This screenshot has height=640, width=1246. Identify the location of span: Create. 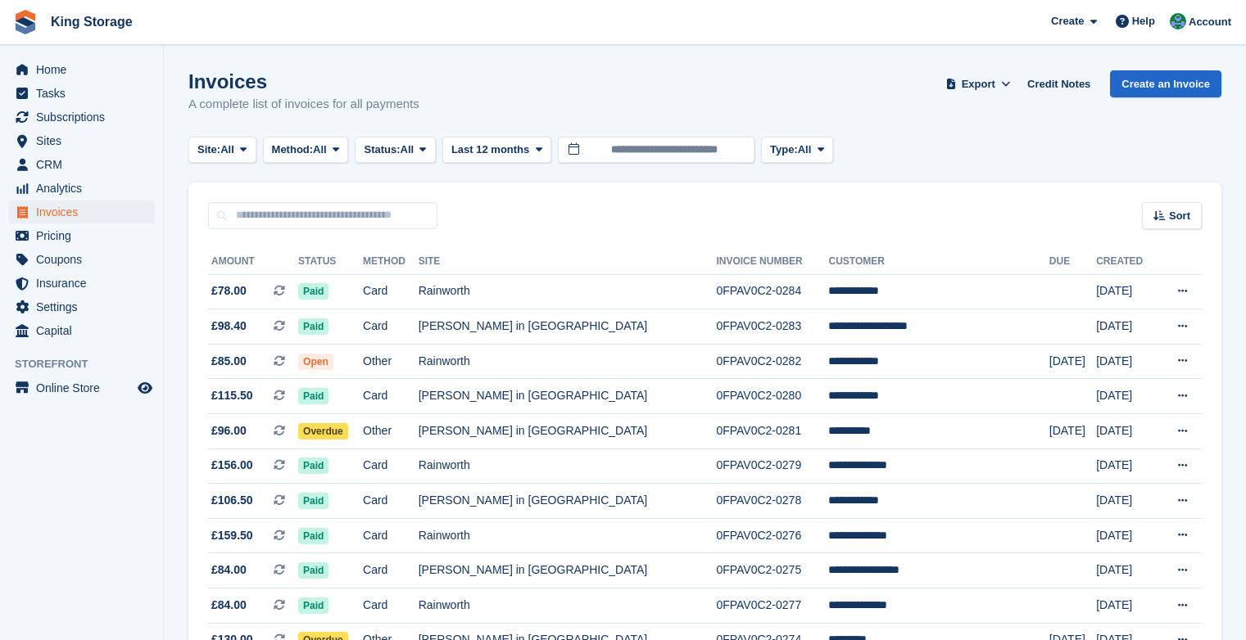
(1067, 21).